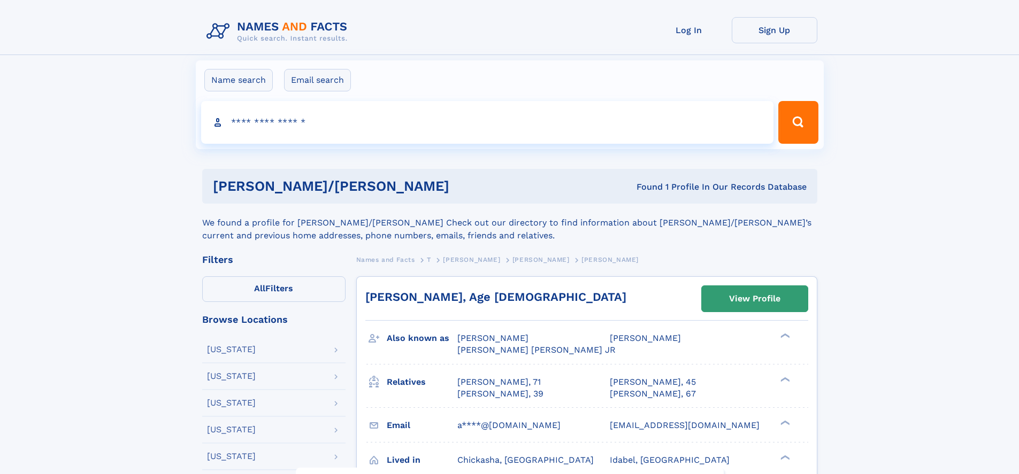 This screenshot has width=1019, height=474. Describe the element at coordinates (774, 30) in the screenshot. I see `a: Sign Up` at that location.